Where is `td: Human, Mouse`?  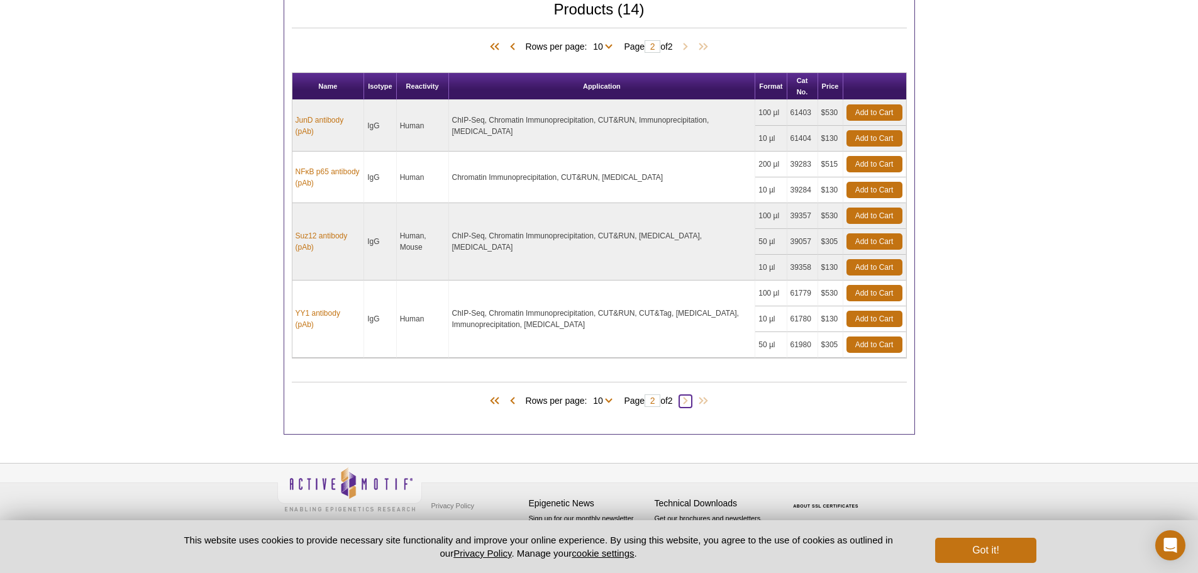 td: Human, Mouse is located at coordinates (422, 241).